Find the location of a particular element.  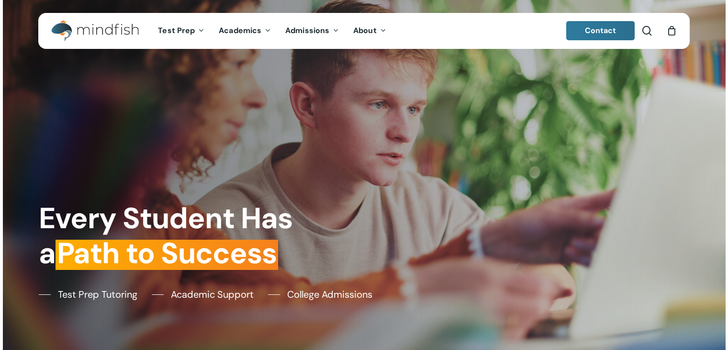

a: Contact is located at coordinates (601, 31).